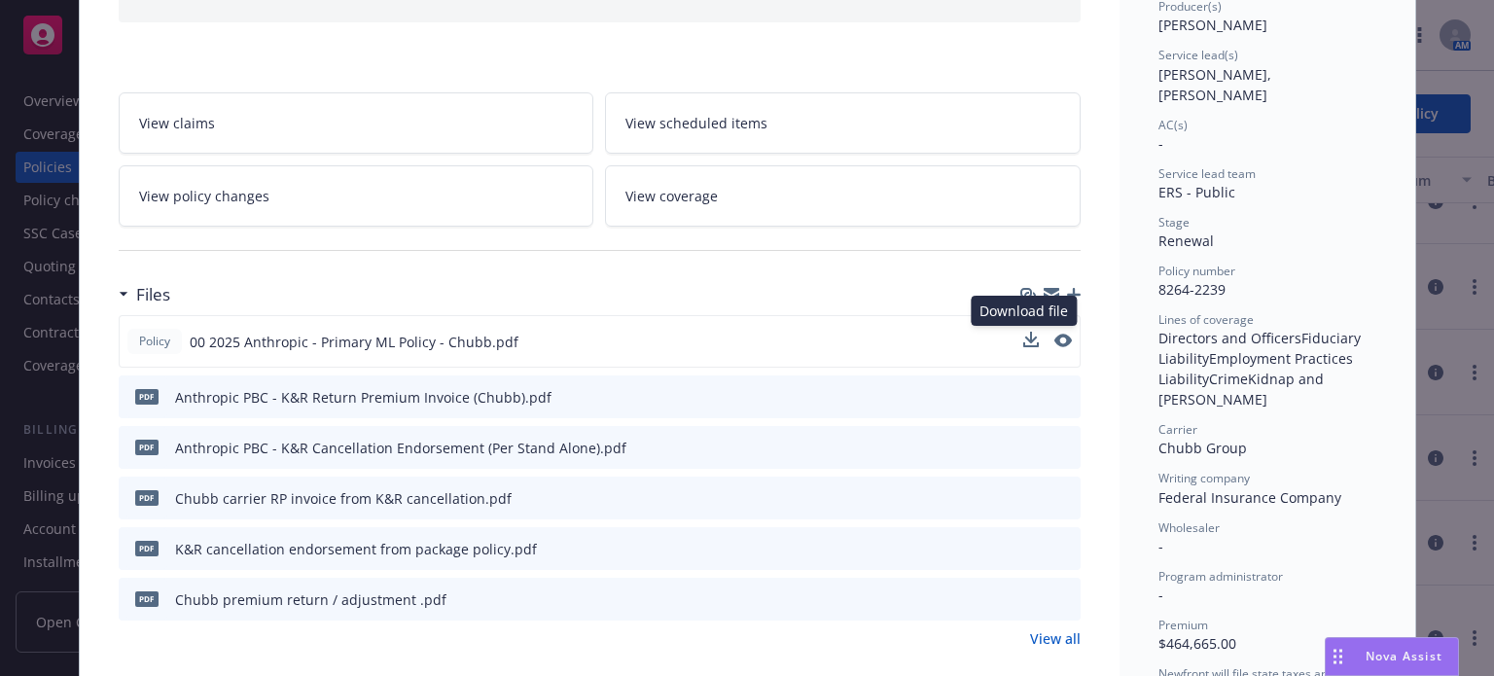 The height and width of the screenshot is (676, 1494). What do you see at coordinates (1189, 527) in the screenshot?
I see `span: Wholesaler` at bounding box center [1189, 527].